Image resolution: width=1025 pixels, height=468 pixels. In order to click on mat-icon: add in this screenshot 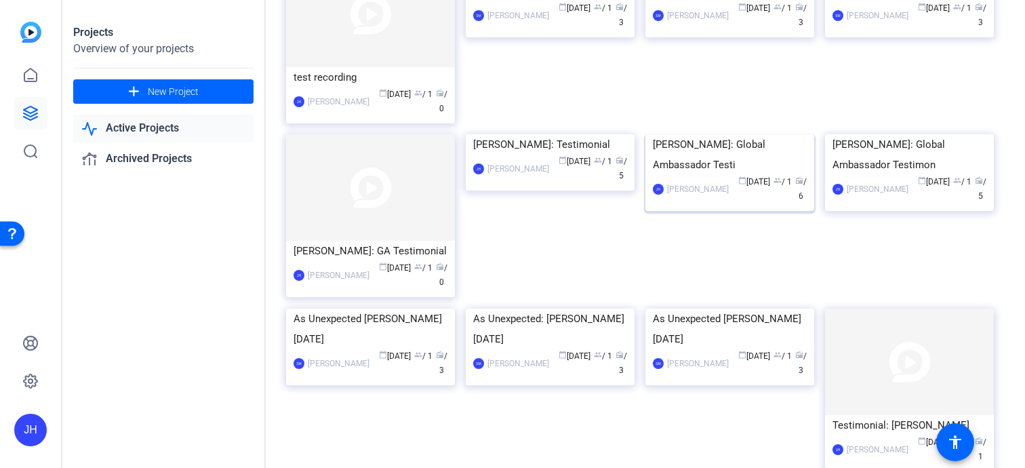, I will do `click(133, 91)`.